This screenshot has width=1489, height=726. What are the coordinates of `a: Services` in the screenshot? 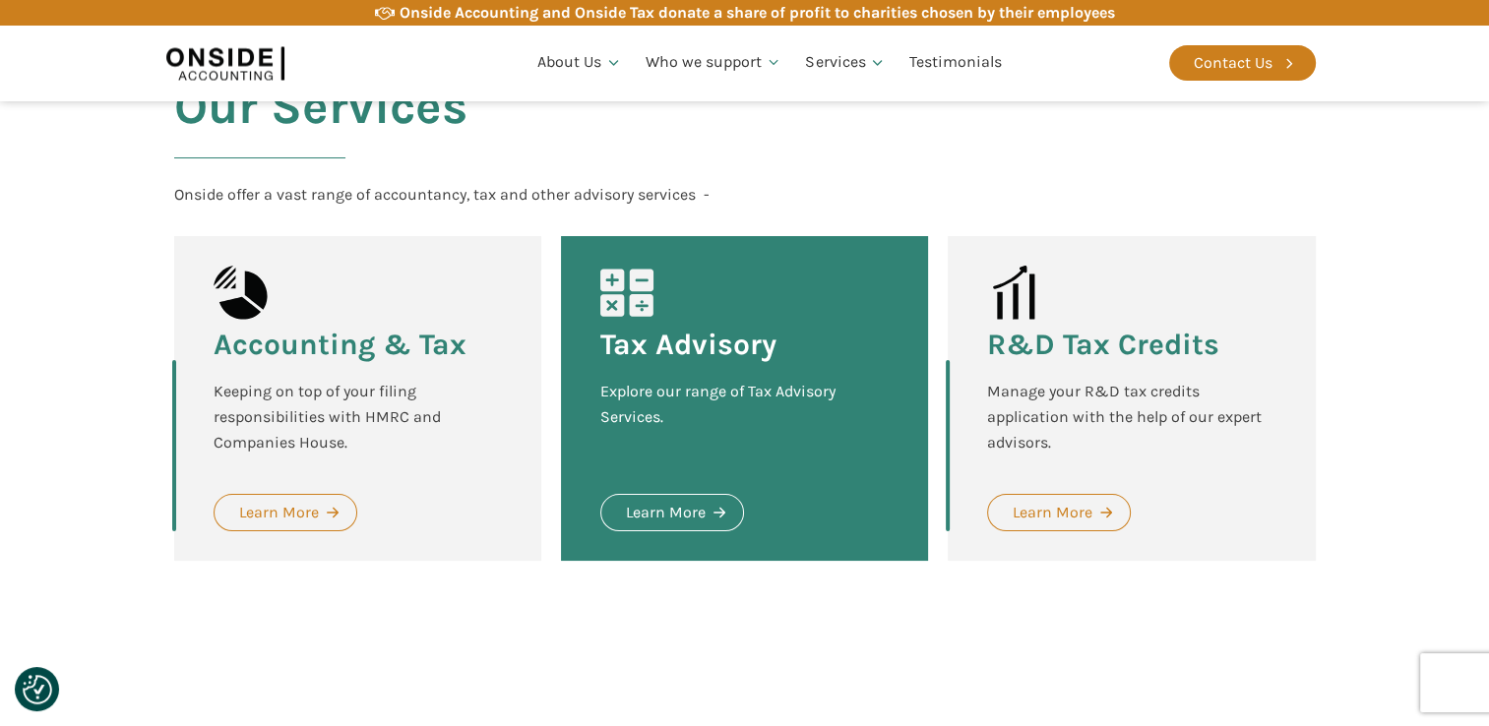 It's located at (845, 63).